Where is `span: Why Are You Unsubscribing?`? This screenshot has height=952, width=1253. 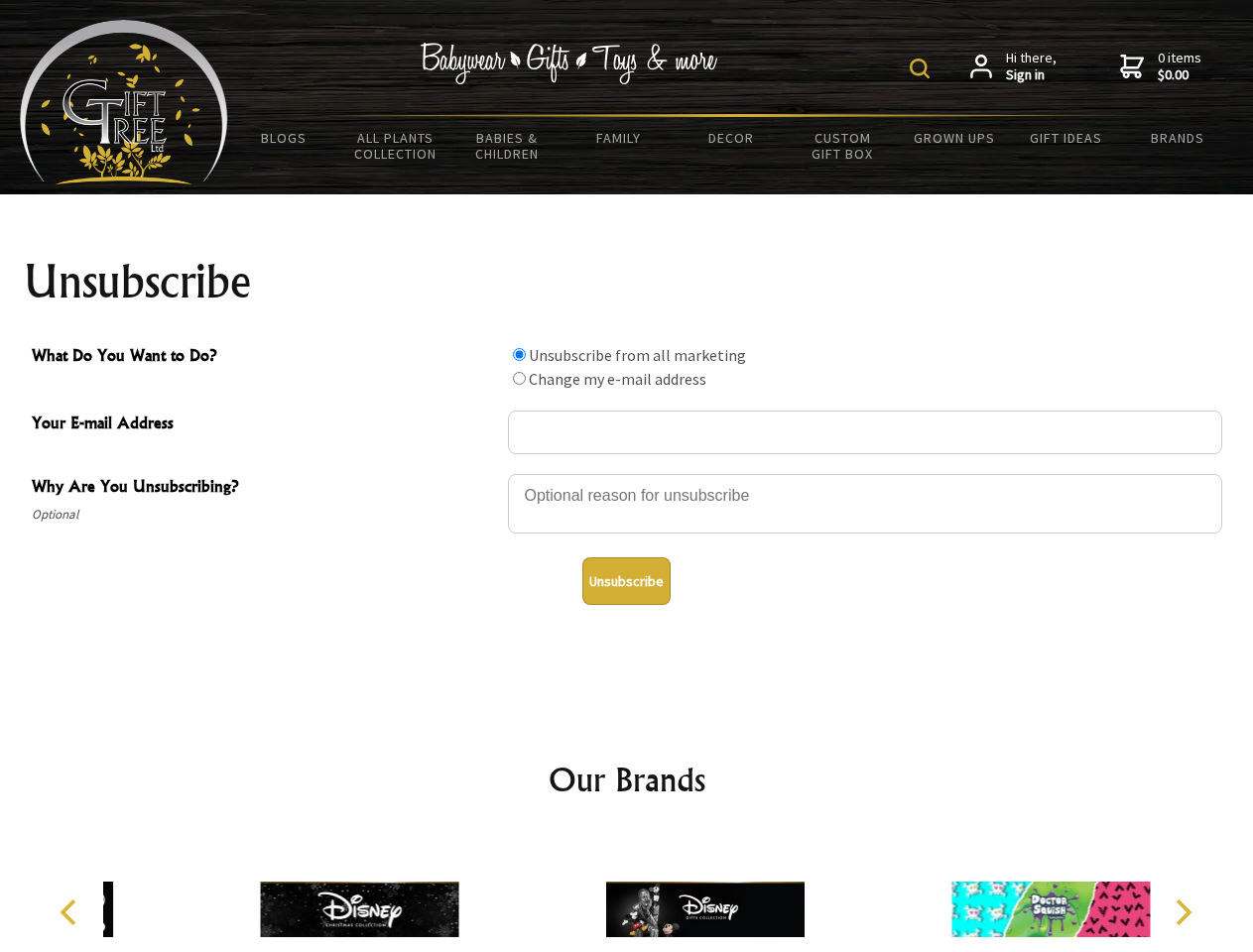
span: Why Are You Unsubscribing? is located at coordinates (265, 488).